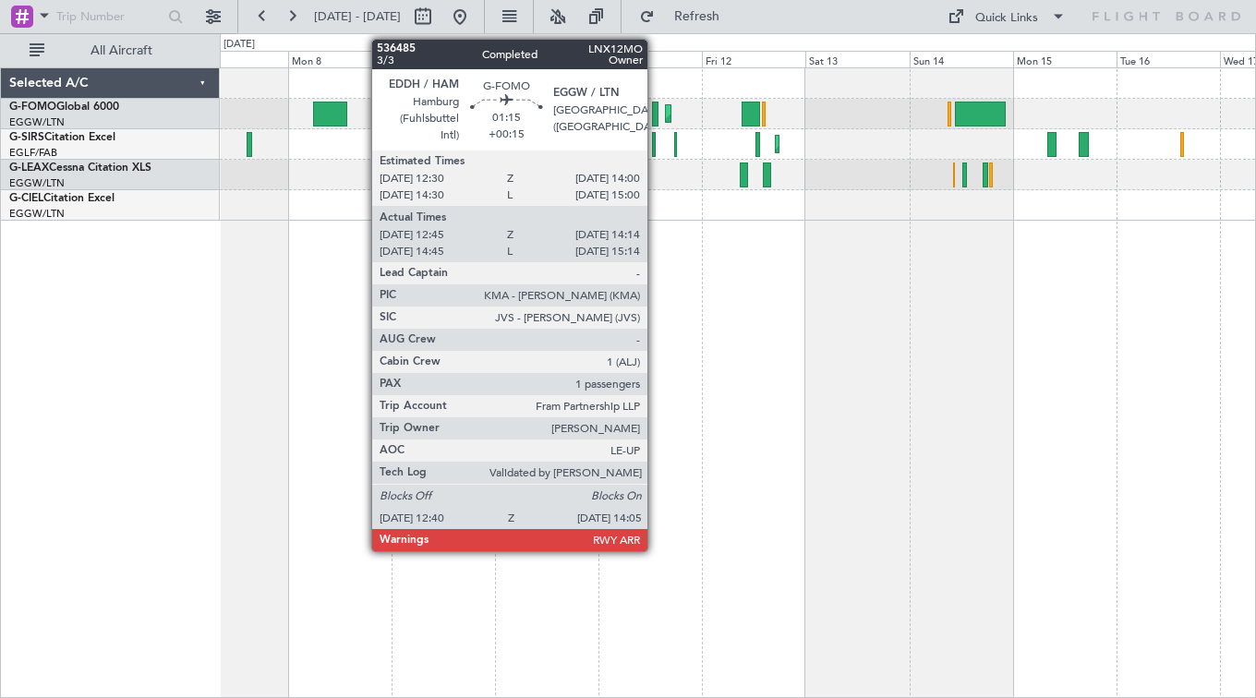  I want to click on span: All Aircraft, so click(121, 51).